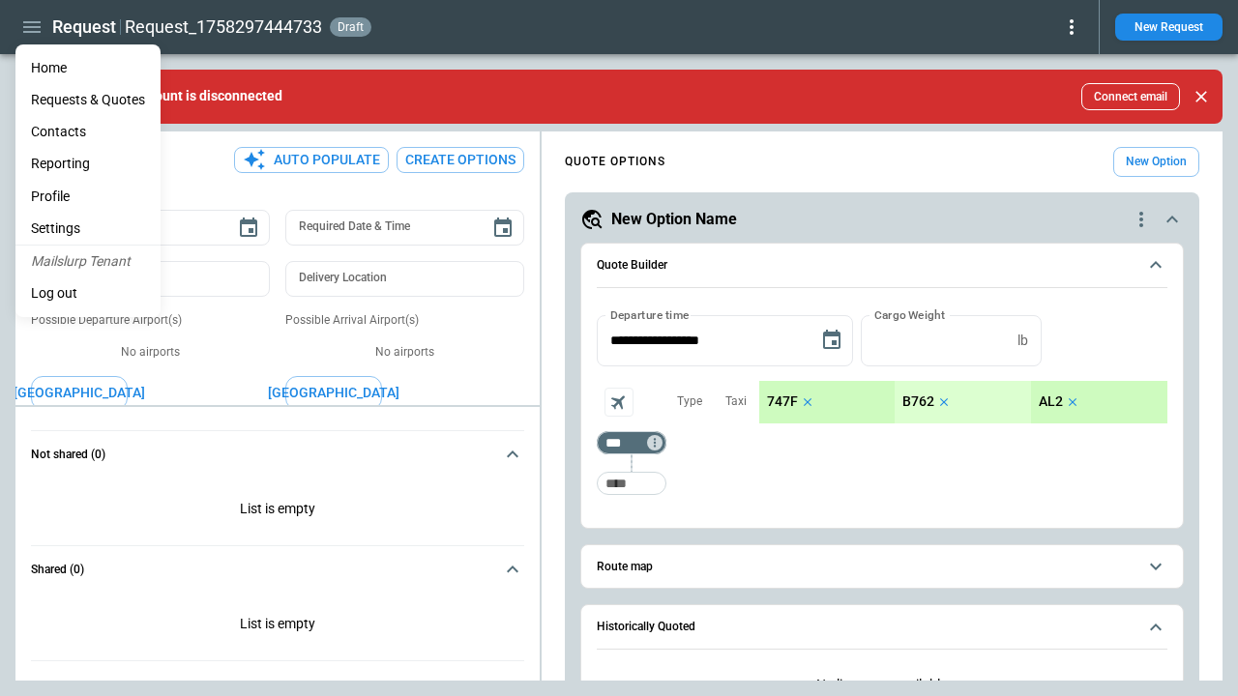 The width and height of the screenshot is (1238, 696). Describe the element at coordinates (88, 68) in the screenshot. I see `li: Home` at that location.